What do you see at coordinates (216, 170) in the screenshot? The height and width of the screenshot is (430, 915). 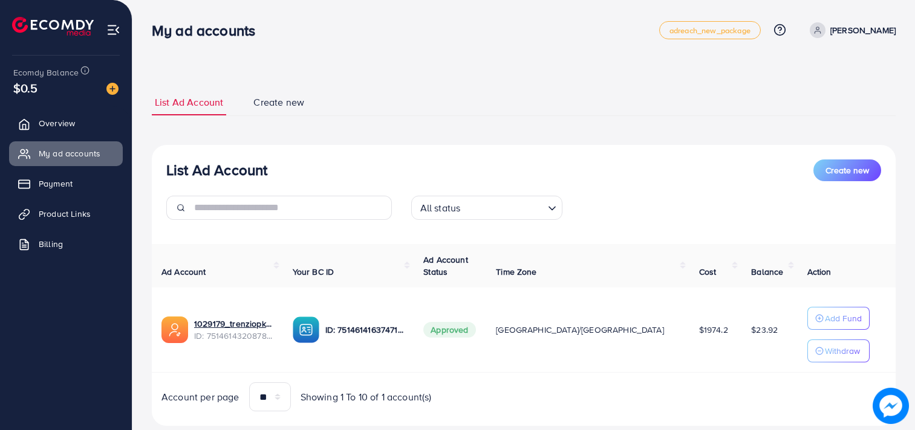 I see `h3: List Ad Account` at bounding box center [216, 170].